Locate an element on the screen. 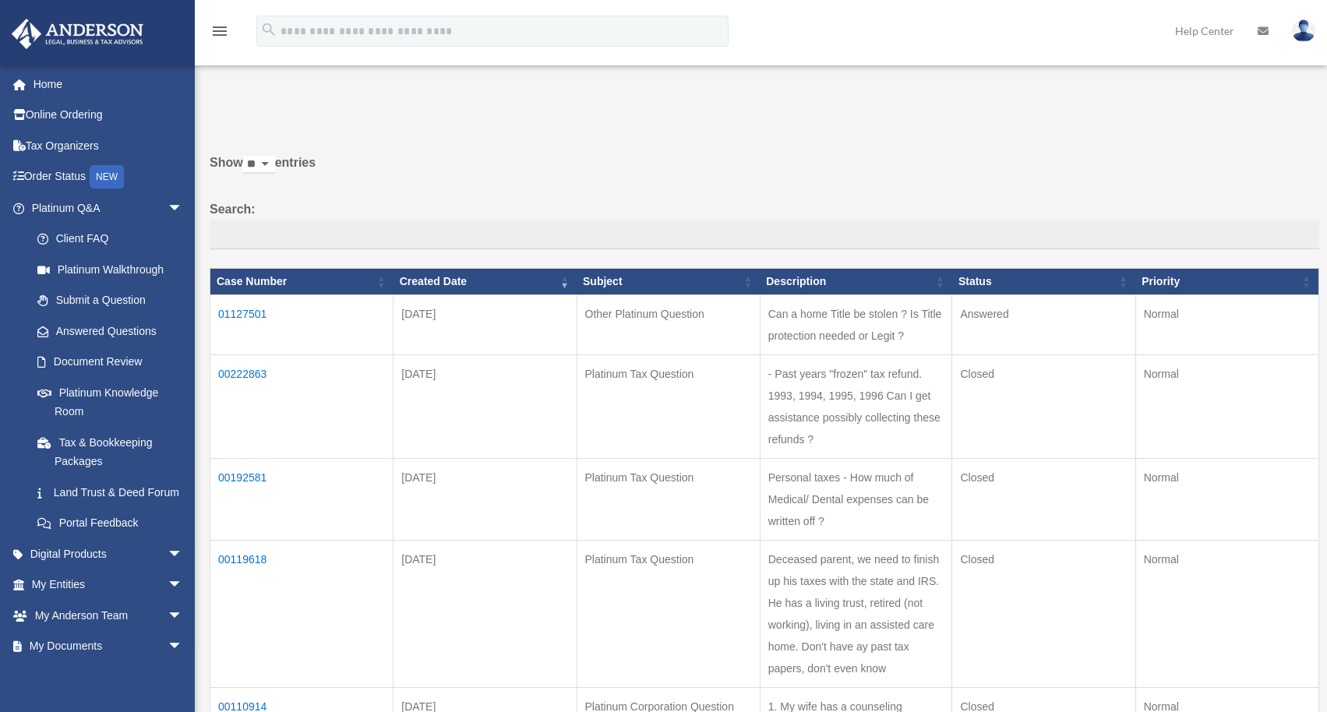 This screenshot has width=1327, height=712. a: Client FAQ is located at coordinates (110, 239).